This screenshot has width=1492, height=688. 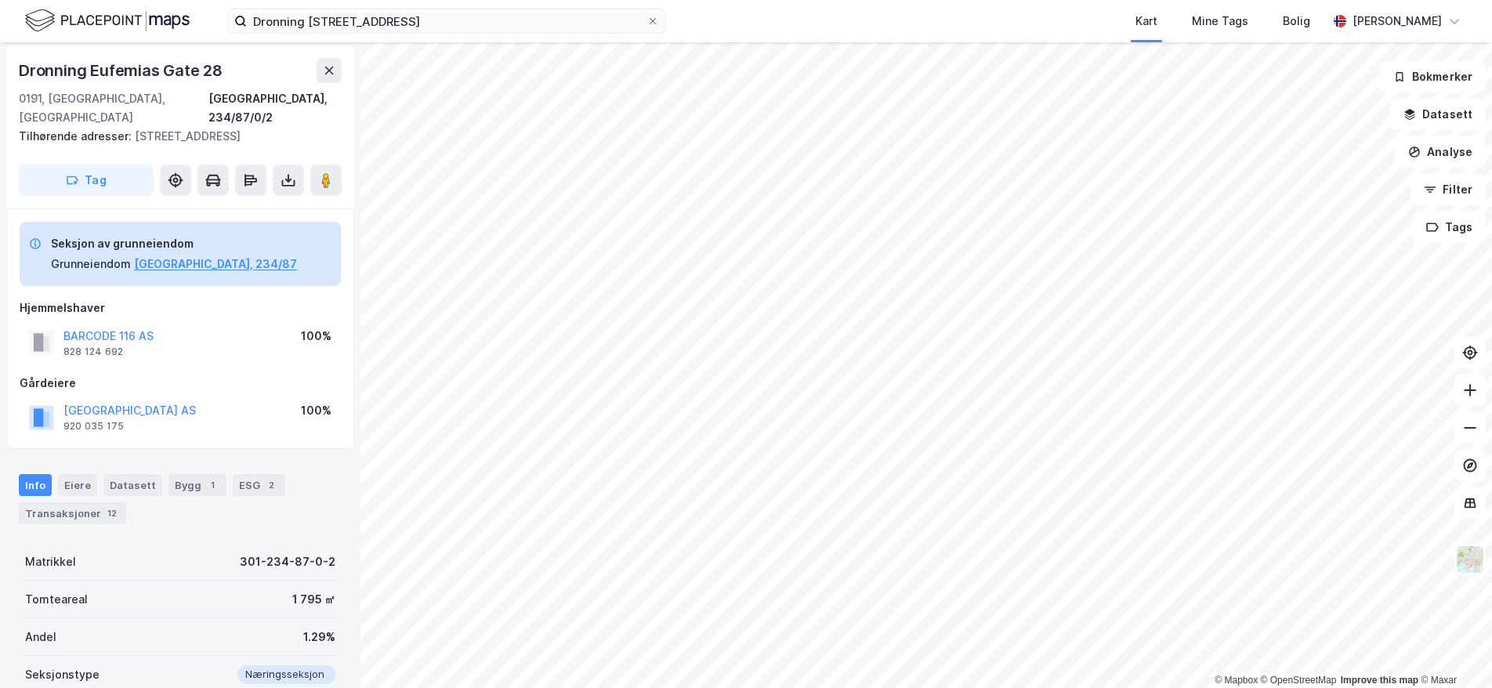 I want to click on div: 301-234-87-0-2, so click(x=288, y=562).